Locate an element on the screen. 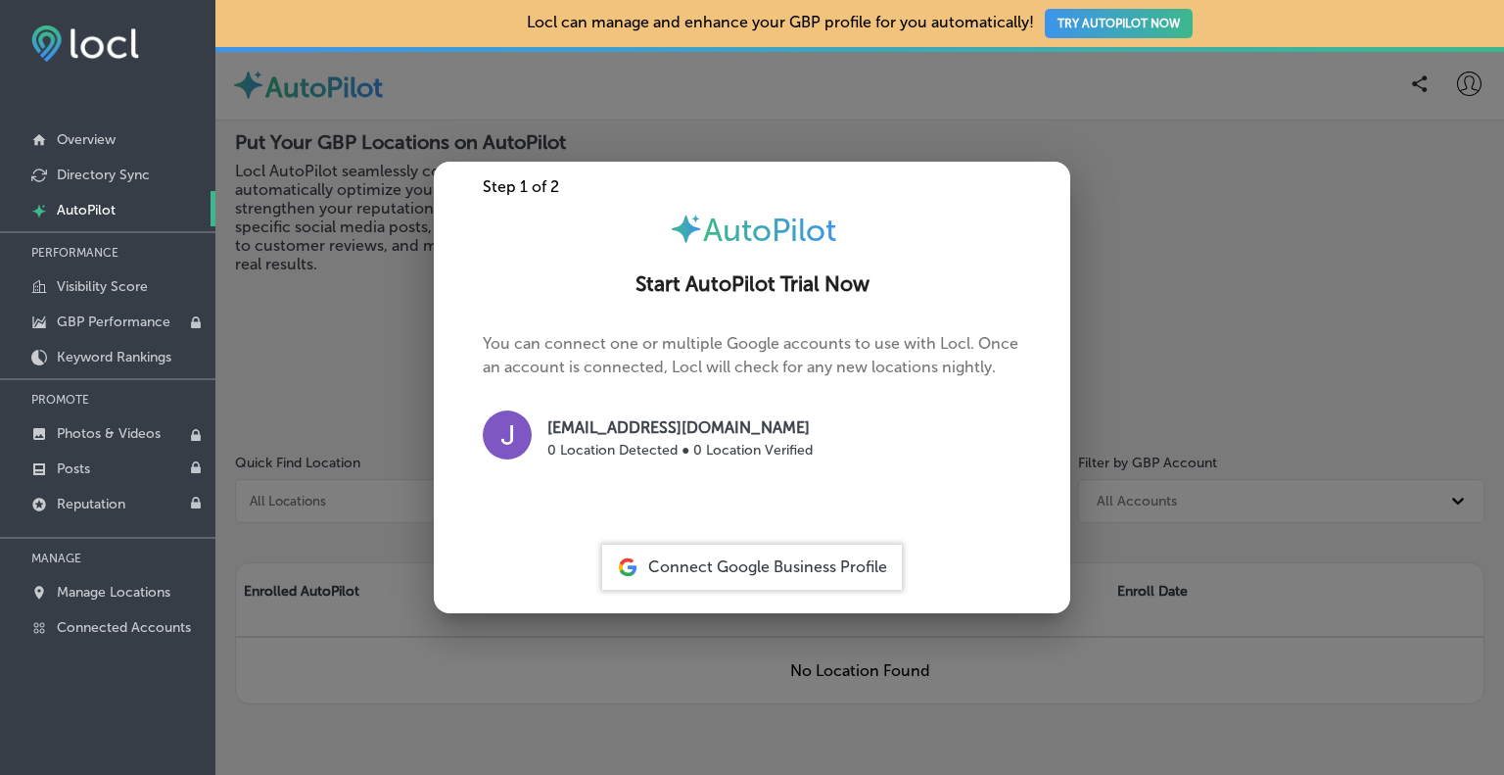 Image resolution: width=1504 pixels, height=775 pixels. p: Visibility Score is located at coordinates (102, 286).